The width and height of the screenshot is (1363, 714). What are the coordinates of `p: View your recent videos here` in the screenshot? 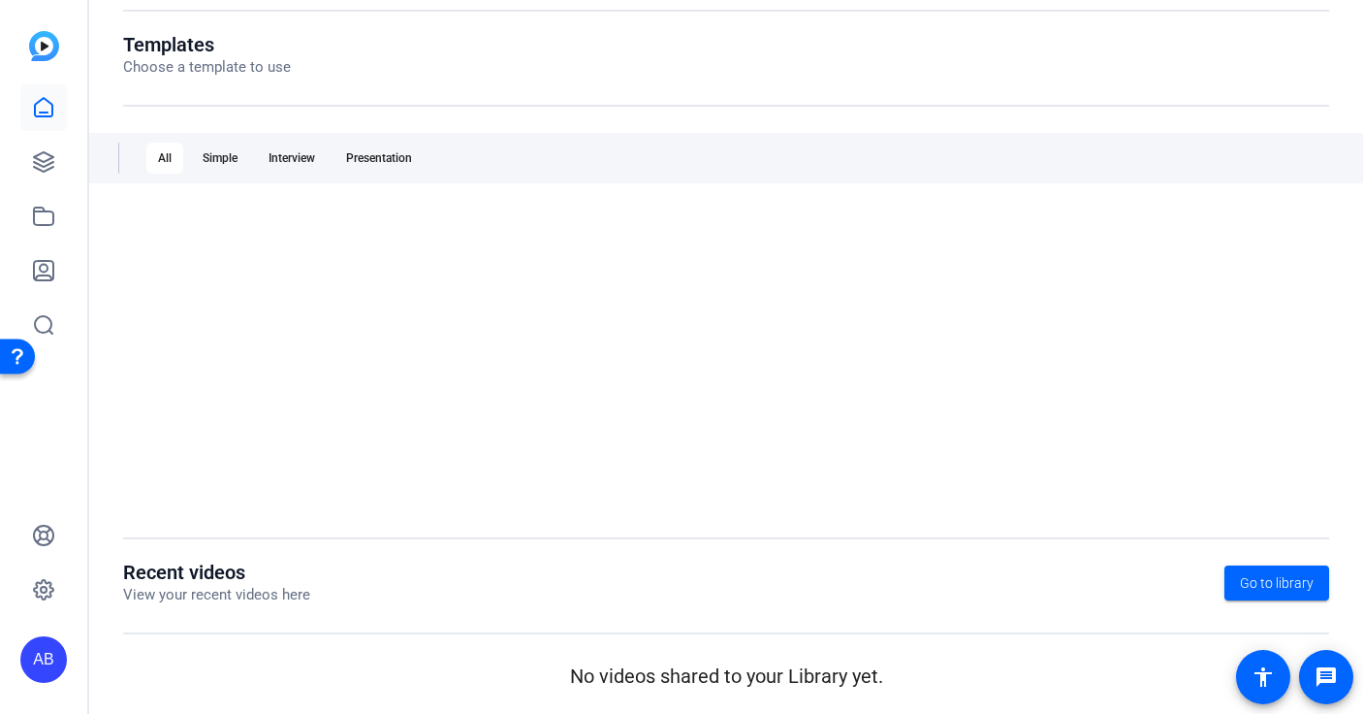 It's located at (216, 594).